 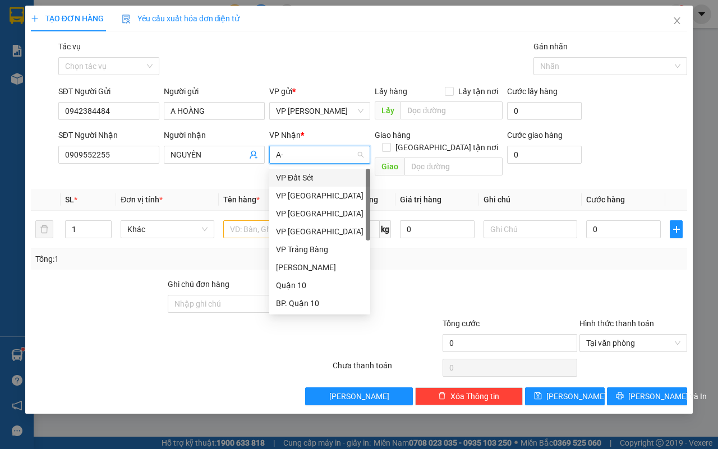 What do you see at coordinates (70, 200) in the screenshot?
I see `span: SL` at bounding box center [70, 200].